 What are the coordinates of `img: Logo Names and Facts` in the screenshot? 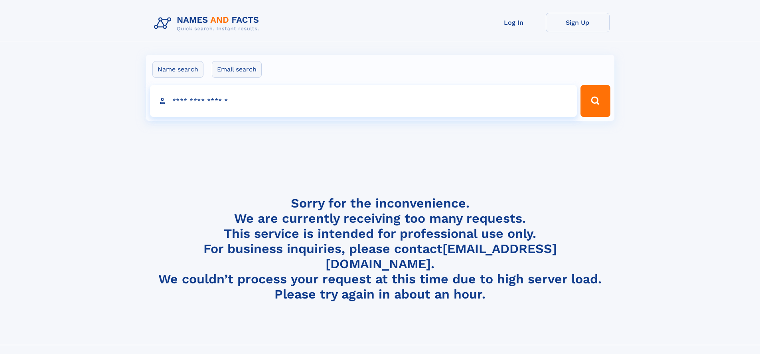 It's located at (208, 24).